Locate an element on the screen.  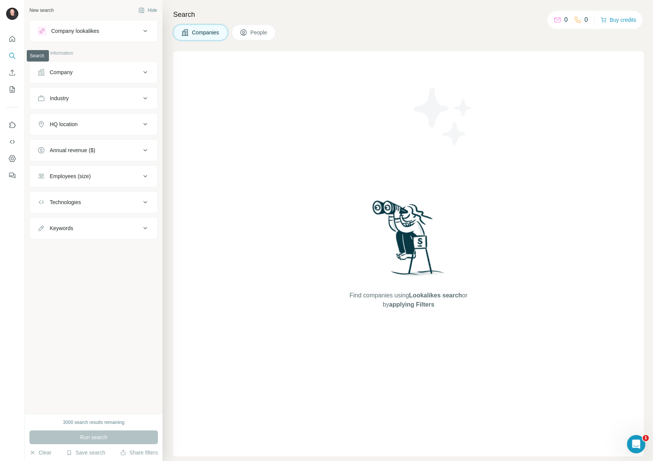
button: Use Surfe on LinkedIn is located at coordinates (12, 125).